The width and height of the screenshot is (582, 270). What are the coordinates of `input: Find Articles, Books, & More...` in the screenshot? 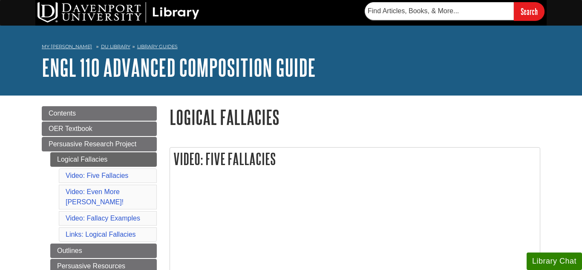 It's located at (440, 11).